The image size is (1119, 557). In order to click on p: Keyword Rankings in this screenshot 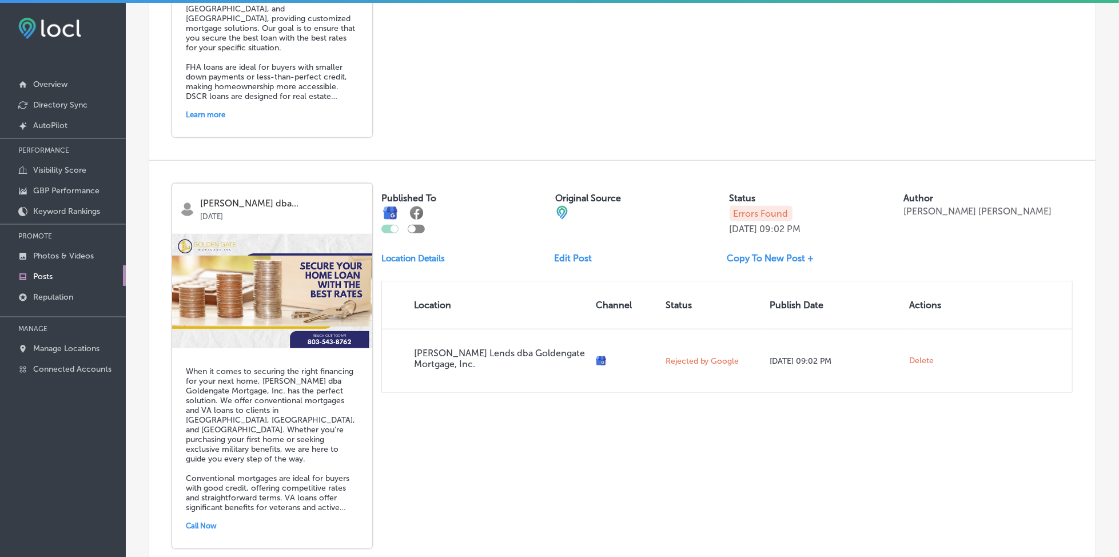, I will do `click(66, 211)`.